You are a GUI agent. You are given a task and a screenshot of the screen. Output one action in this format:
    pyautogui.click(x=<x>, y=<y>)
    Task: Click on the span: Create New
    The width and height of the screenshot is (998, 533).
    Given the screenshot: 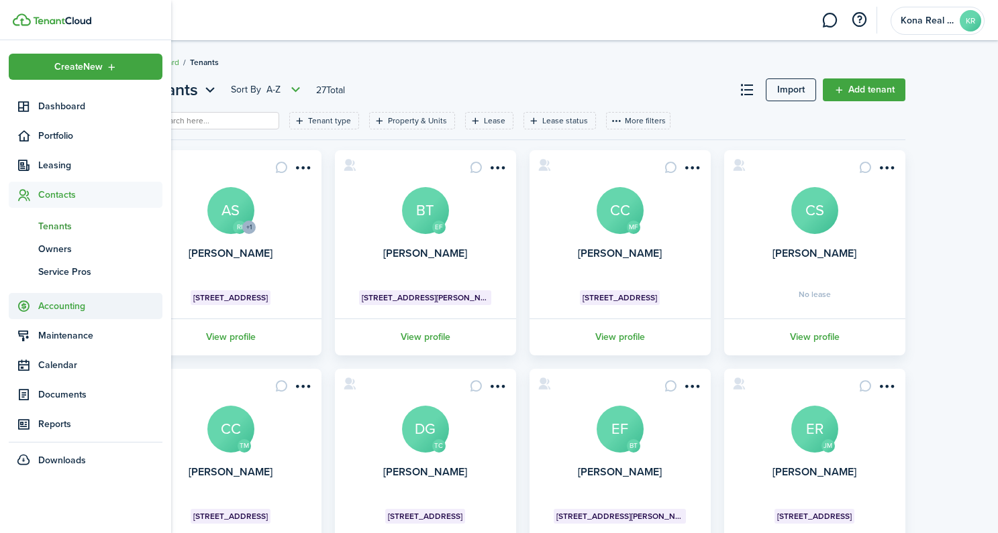 What is the action you would take?
    pyautogui.click(x=79, y=67)
    